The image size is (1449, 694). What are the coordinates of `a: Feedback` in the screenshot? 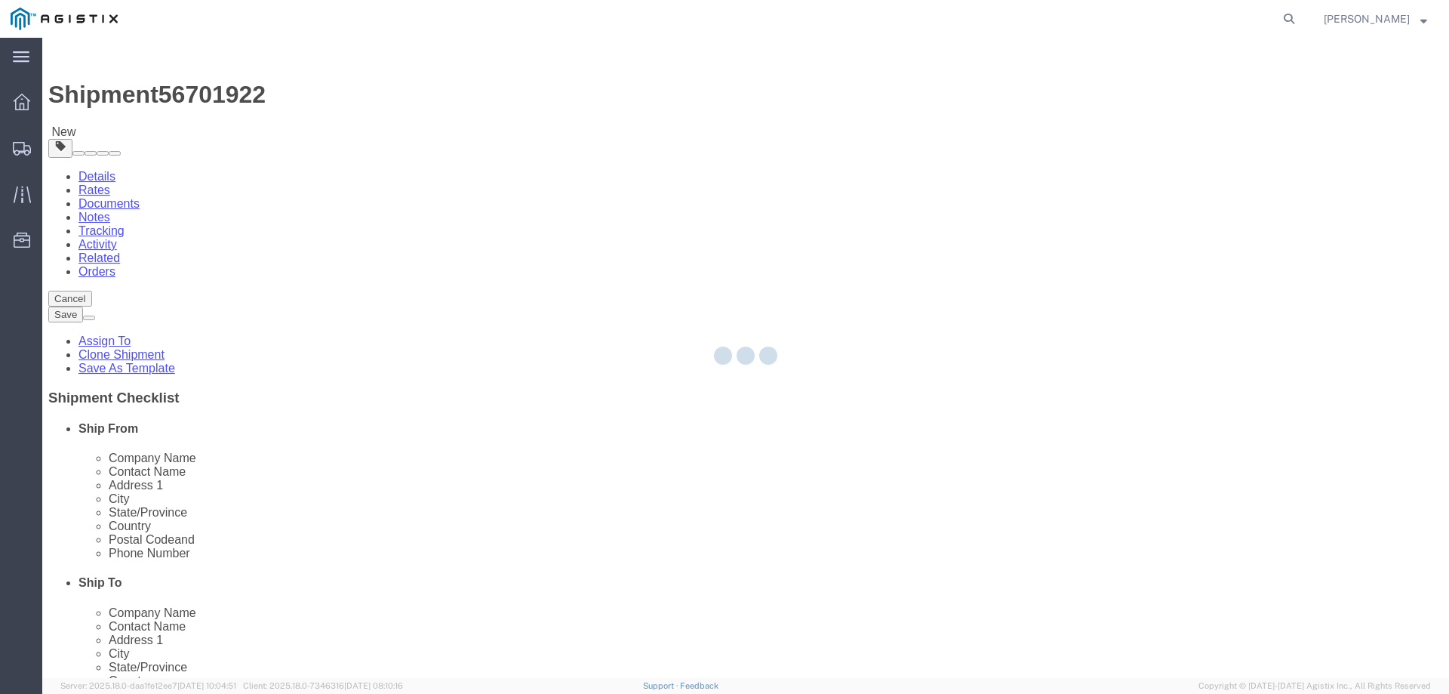 It's located at (699, 685).